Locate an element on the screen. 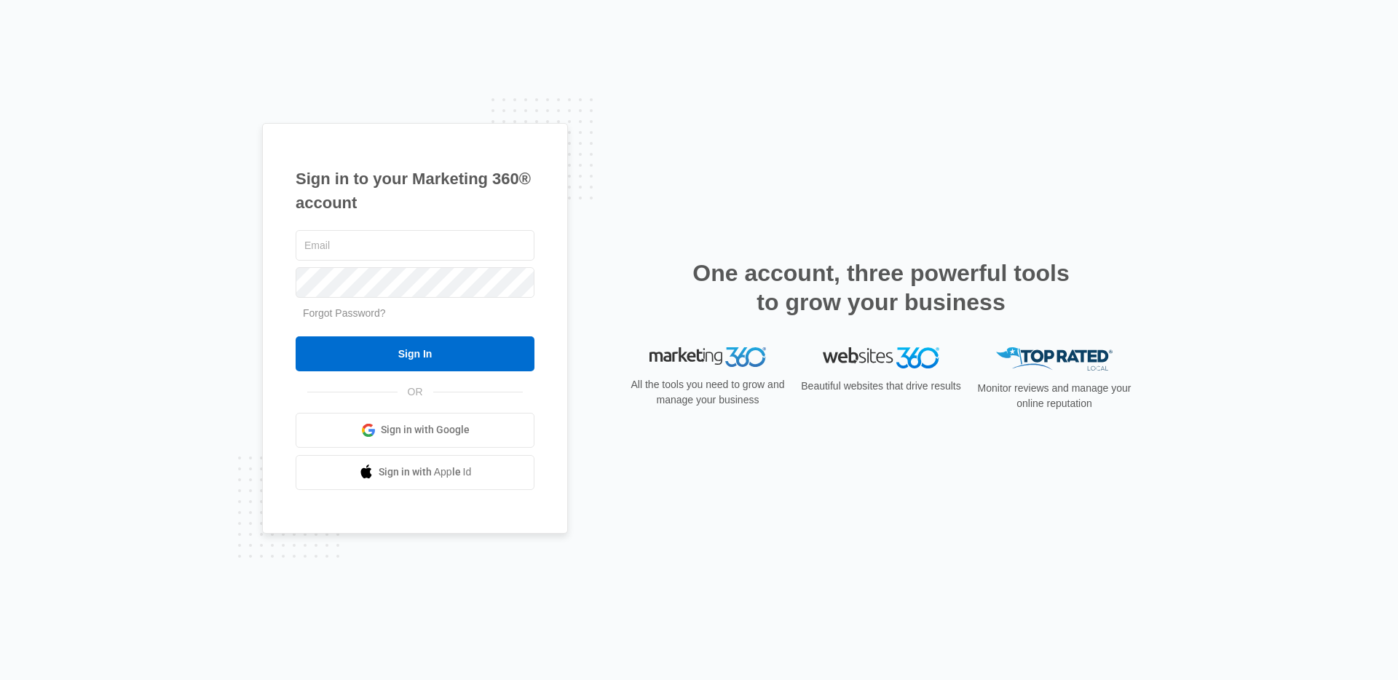 Image resolution: width=1398 pixels, height=680 pixels. img: Websites 360 is located at coordinates (881, 358).